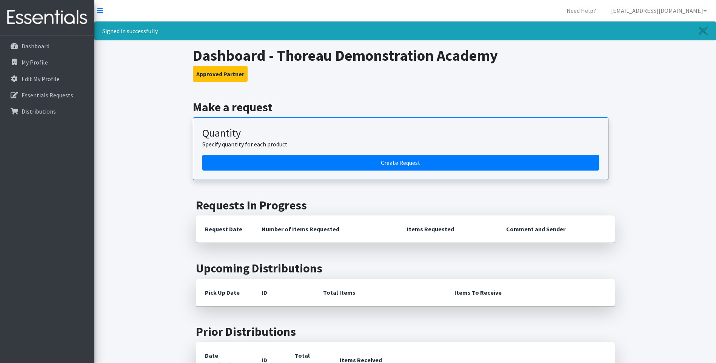 This screenshot has width=716, height=363. Describe the element at coordinates (530, 293) in the screenshot. I see `th: Items To Receive` at that location.